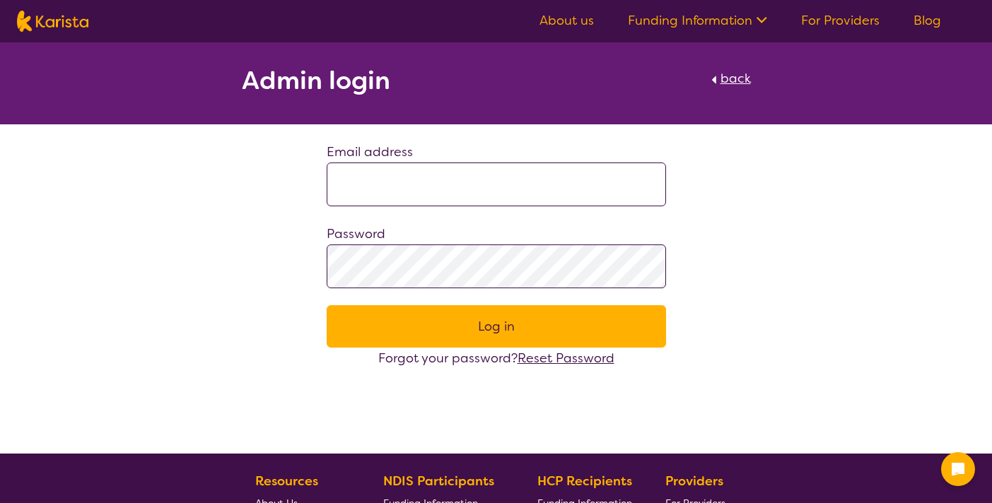 Image resolution: width=992 pixels, height=503 pixels. What do you see at coordinates (52, 21) in the screenshot?
I see `img: Karista logo` at bounding box center [52, 21].